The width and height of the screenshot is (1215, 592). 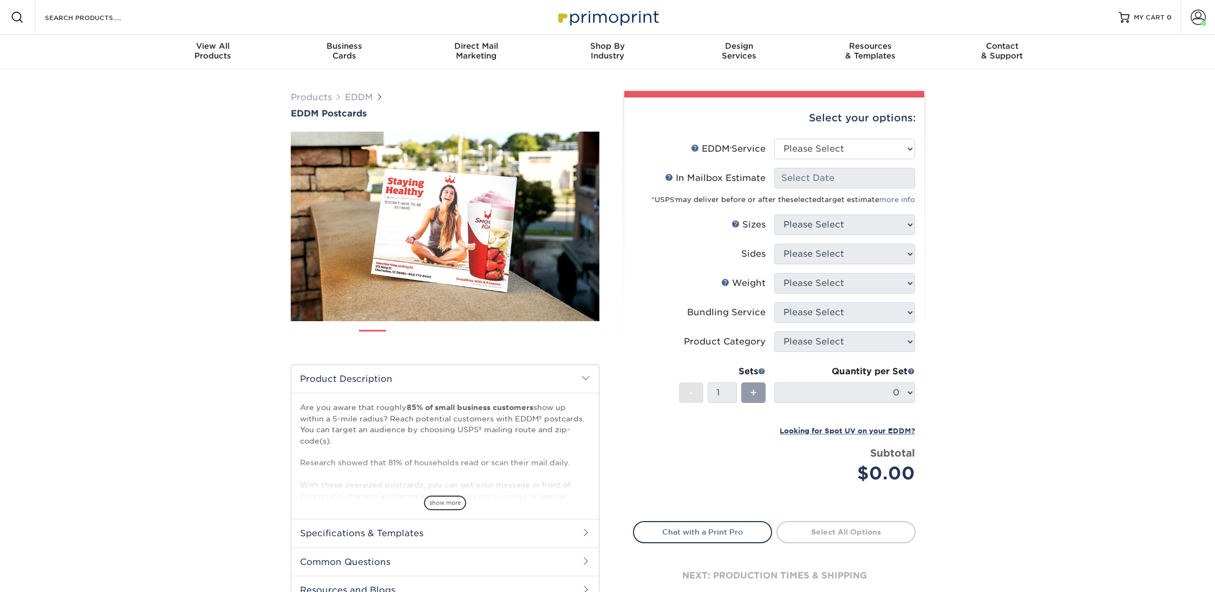 What do you see at coordinates (728, 149) in the screenshot?
I see `div: EDDM Service` at bounding box center [728, 149].